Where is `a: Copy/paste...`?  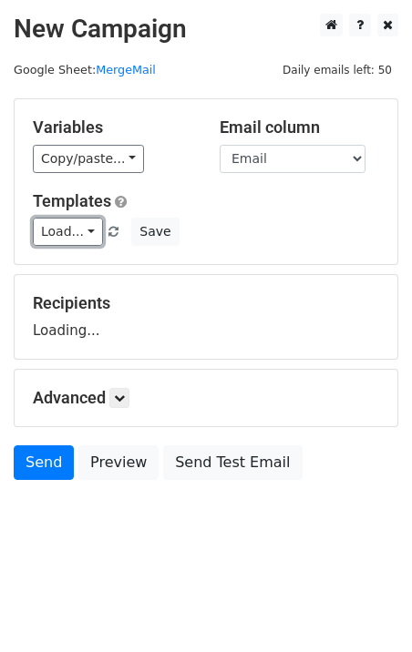
a: Copy/paste... is located at coordinates (88, 158).